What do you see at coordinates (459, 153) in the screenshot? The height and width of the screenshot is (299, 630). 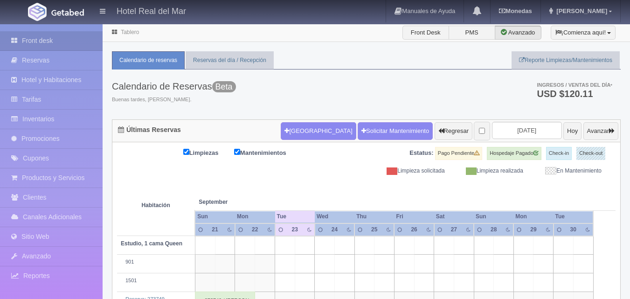 I see `label: Pago Pendiente` at bounding box center [459, 153].